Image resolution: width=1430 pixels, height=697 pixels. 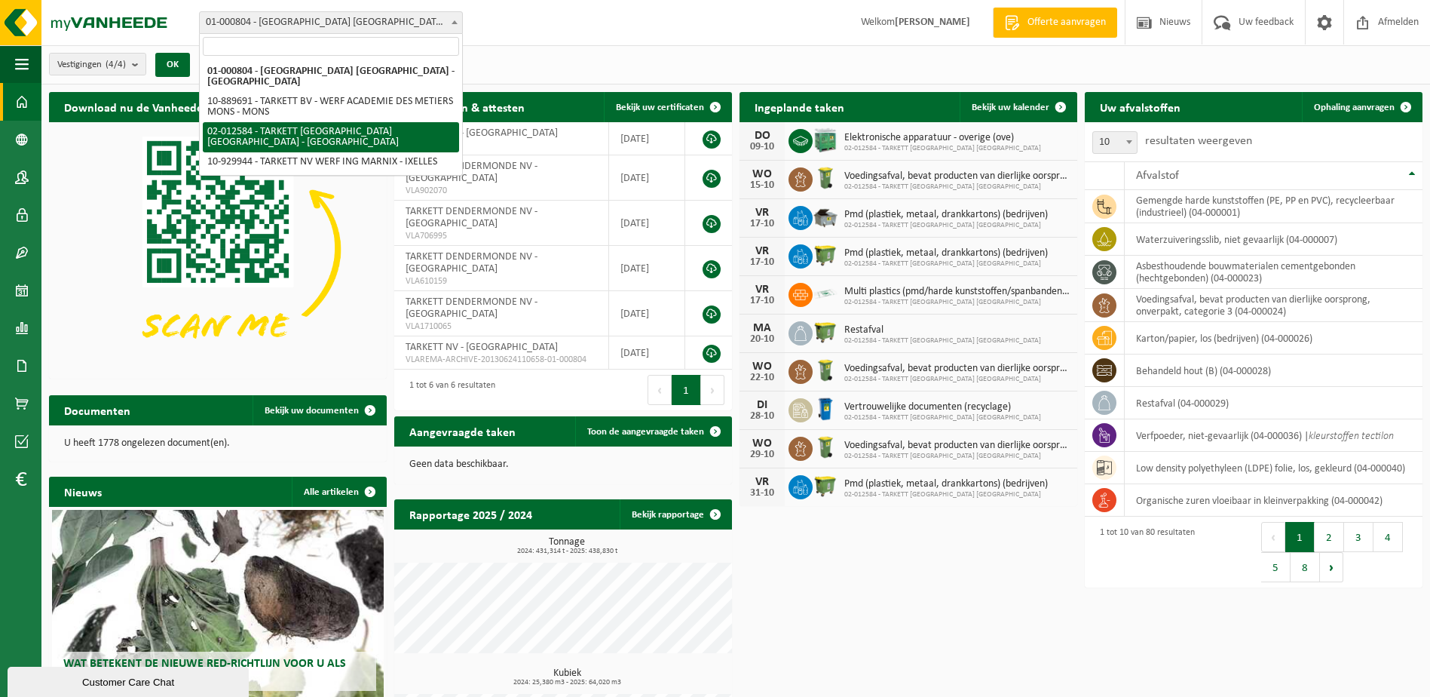 What do you see at coordinates (149, 106) in the screenshot?
I see `h2: Download nu de Vanheede+ app!` at bounding box center [149, 106].